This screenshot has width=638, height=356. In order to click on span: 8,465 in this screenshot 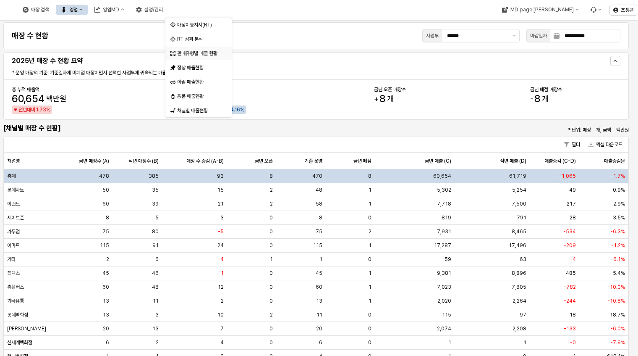, I will do `click(519, 231)`.